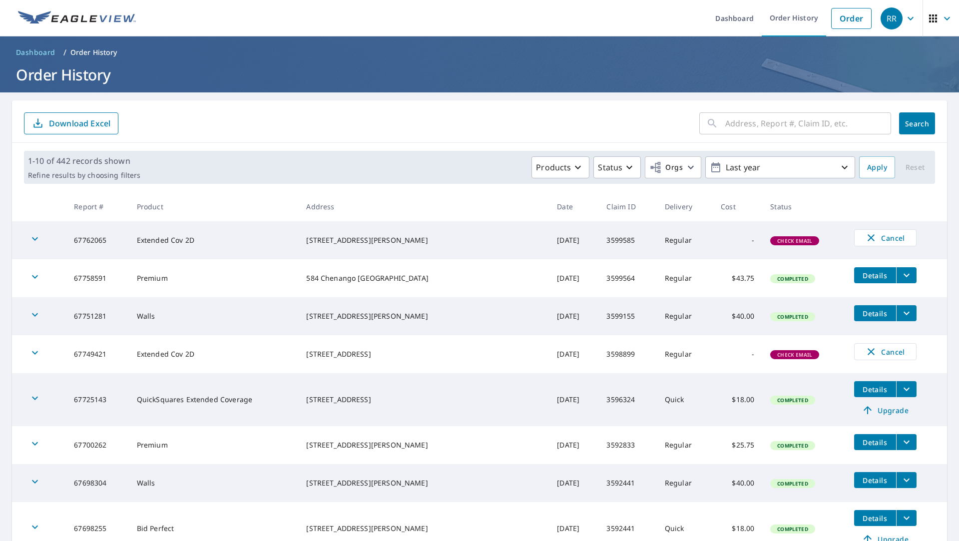 The width and height of the screenshot is (959, 541). I want to click on p: Products, so click(554, 167).